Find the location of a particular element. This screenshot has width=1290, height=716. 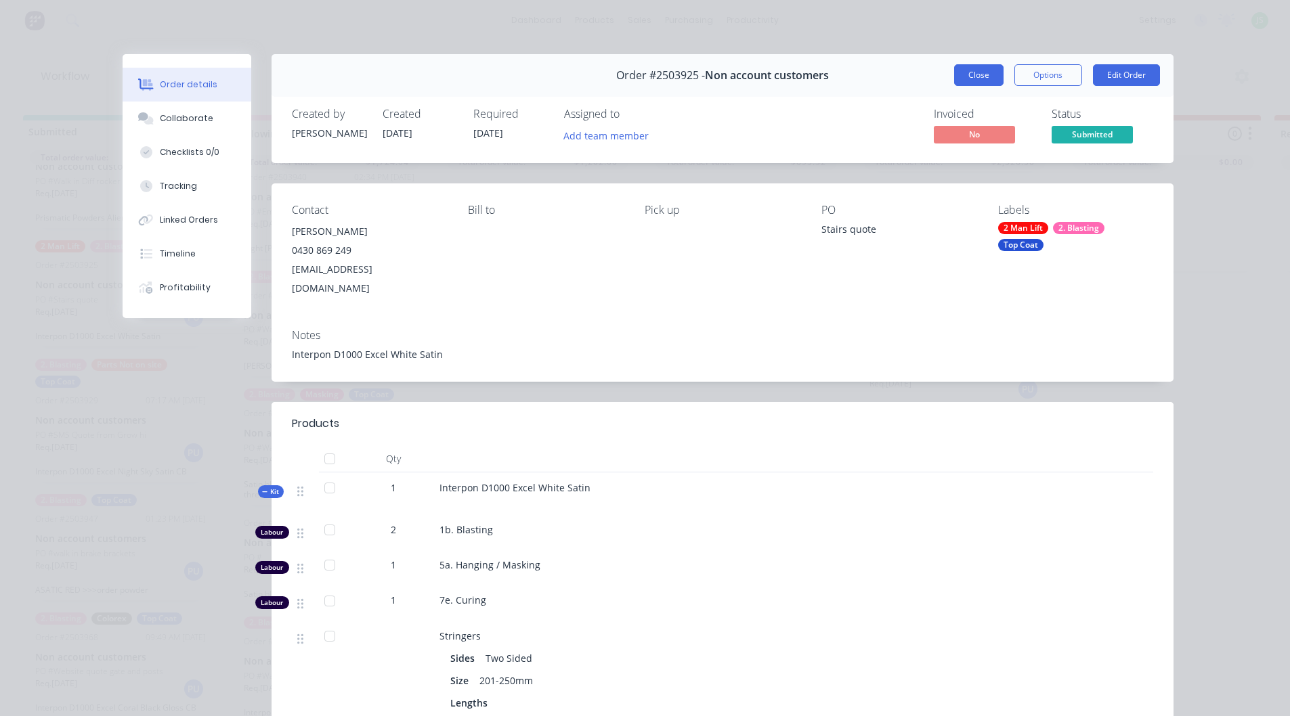

button: Tracking is located at coordinates (187, 186).